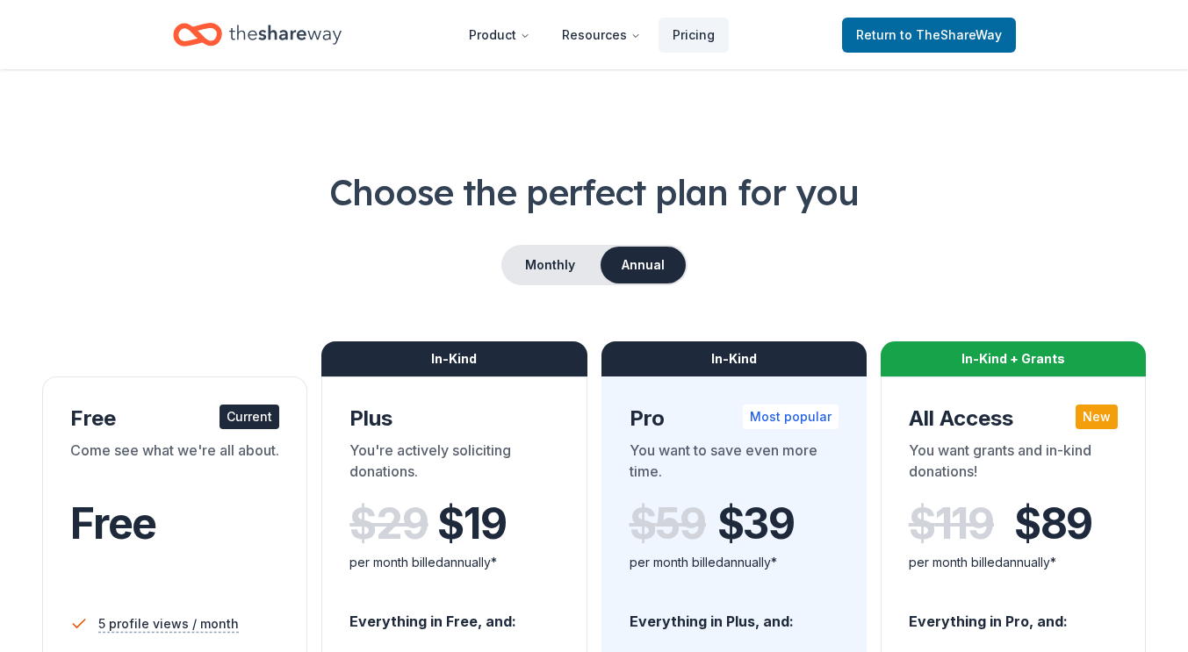 This screenshot has width=1188, height=652. What do you see at coordinates (1013, 615) in the screenshot?
I see `div: Everything in Pro, and:` at bounding box center [1013, 615].